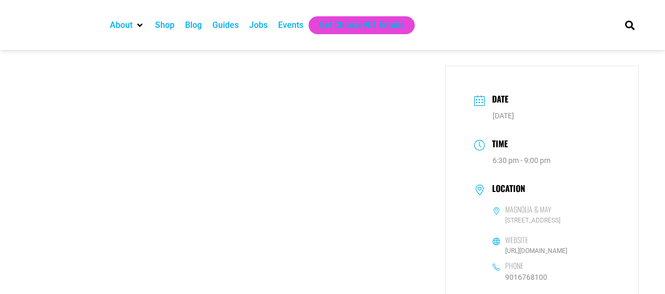  I want to click on a: Shop, so click(165, 25).